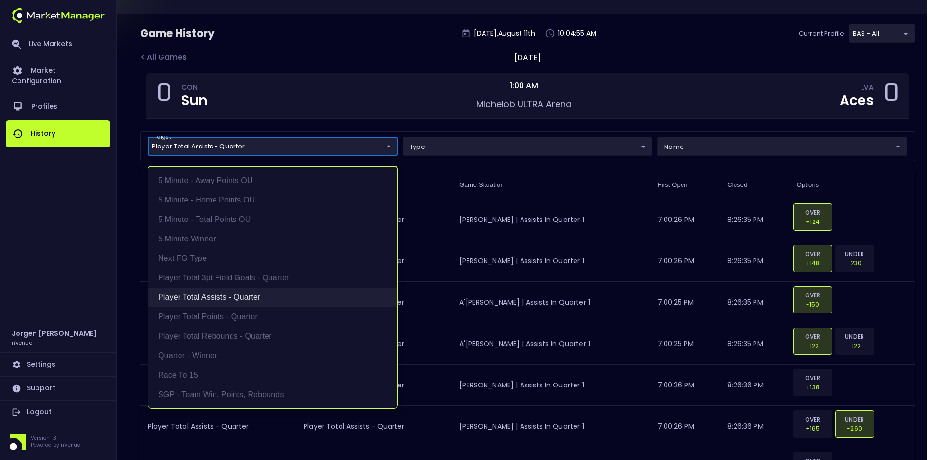 The width and height of the screenshot is (934, 460). Describe the element at coordinates (273, 375) in the screenshot. I see `li: Race to 15` at that location.